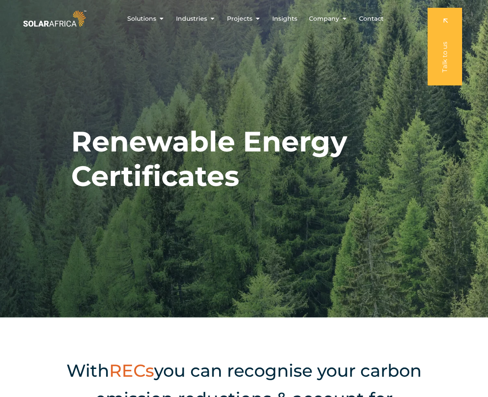 Image resolution: width=488 pixels, height=397 pixels. I want to click on div: Menu Toggle, so click(255, 19).